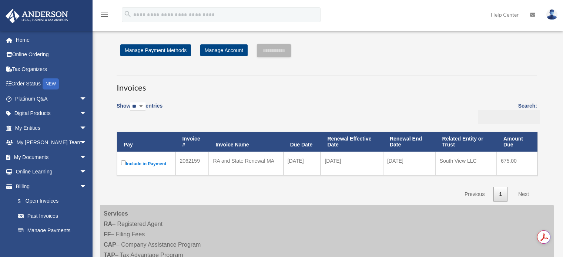  I want to click on input: Search:, so click(508, 117).